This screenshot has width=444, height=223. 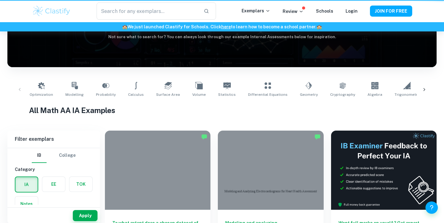 What do you see at coordinates (54, 170) in the screenshot?
I see `h6: Category` at bounding box center [54, 170].